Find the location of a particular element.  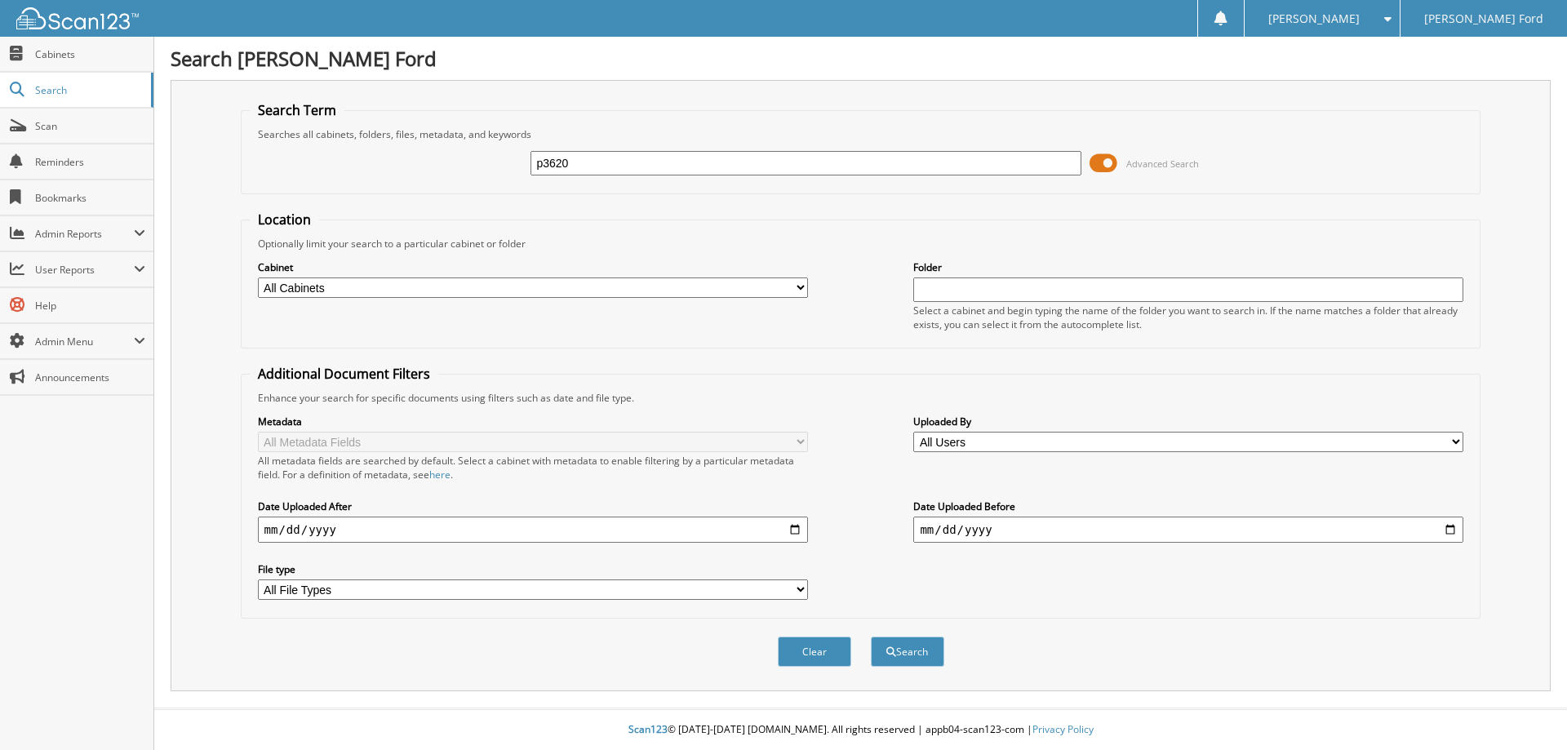

span: Admin Menu is located at coordinates (84, 341).